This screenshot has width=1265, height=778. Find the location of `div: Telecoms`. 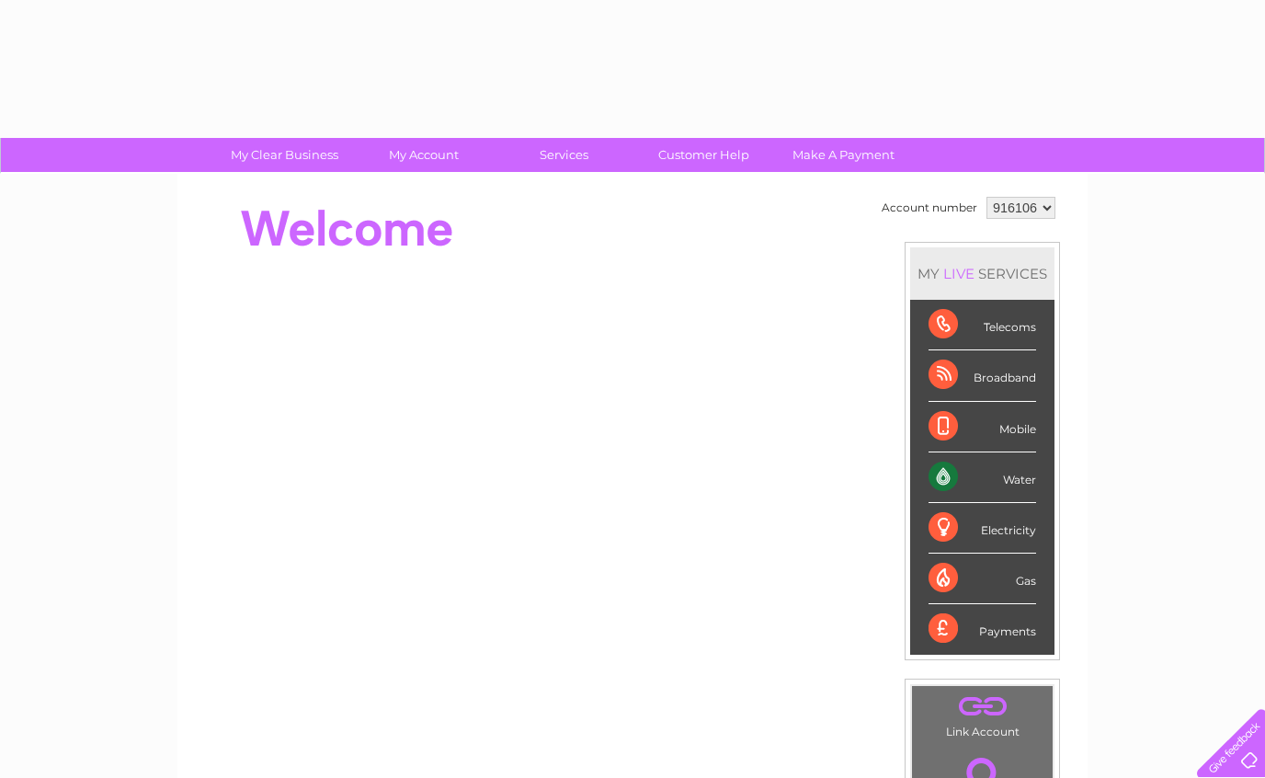

div: Telecoms is located at coordinates (982, 324).